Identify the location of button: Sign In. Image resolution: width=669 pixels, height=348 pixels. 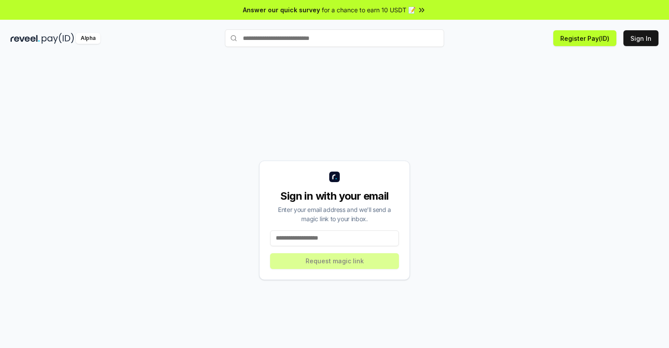
(641, 38).